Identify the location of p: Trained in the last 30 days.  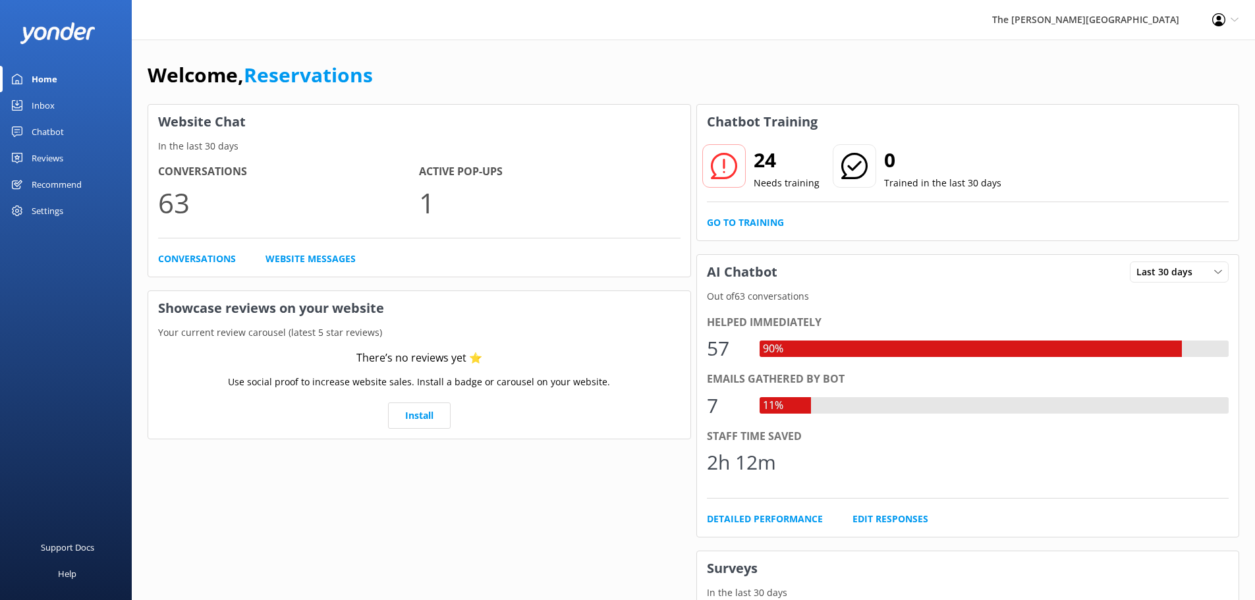
(943, 183).